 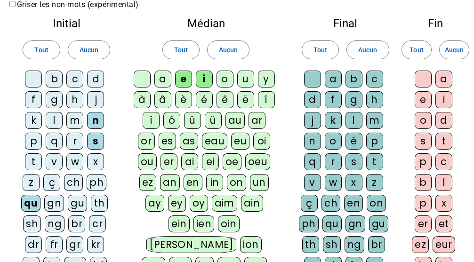 What do you see at coordinates (235, 121) in the screenshot?
I see `div: au` at bounding box center [235, 121].